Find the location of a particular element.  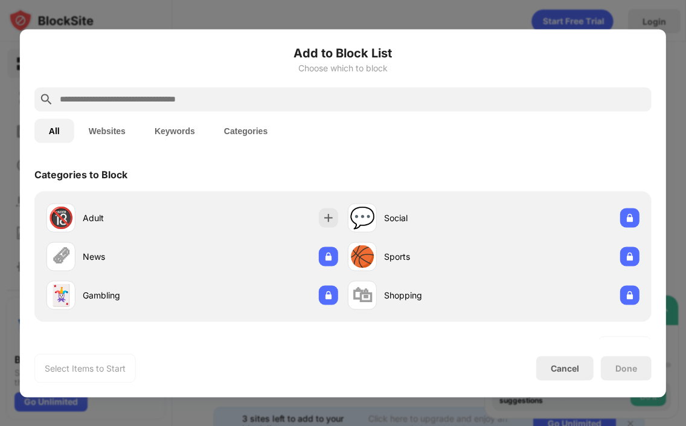

div: Shopping is located at coordinates (439, 295).